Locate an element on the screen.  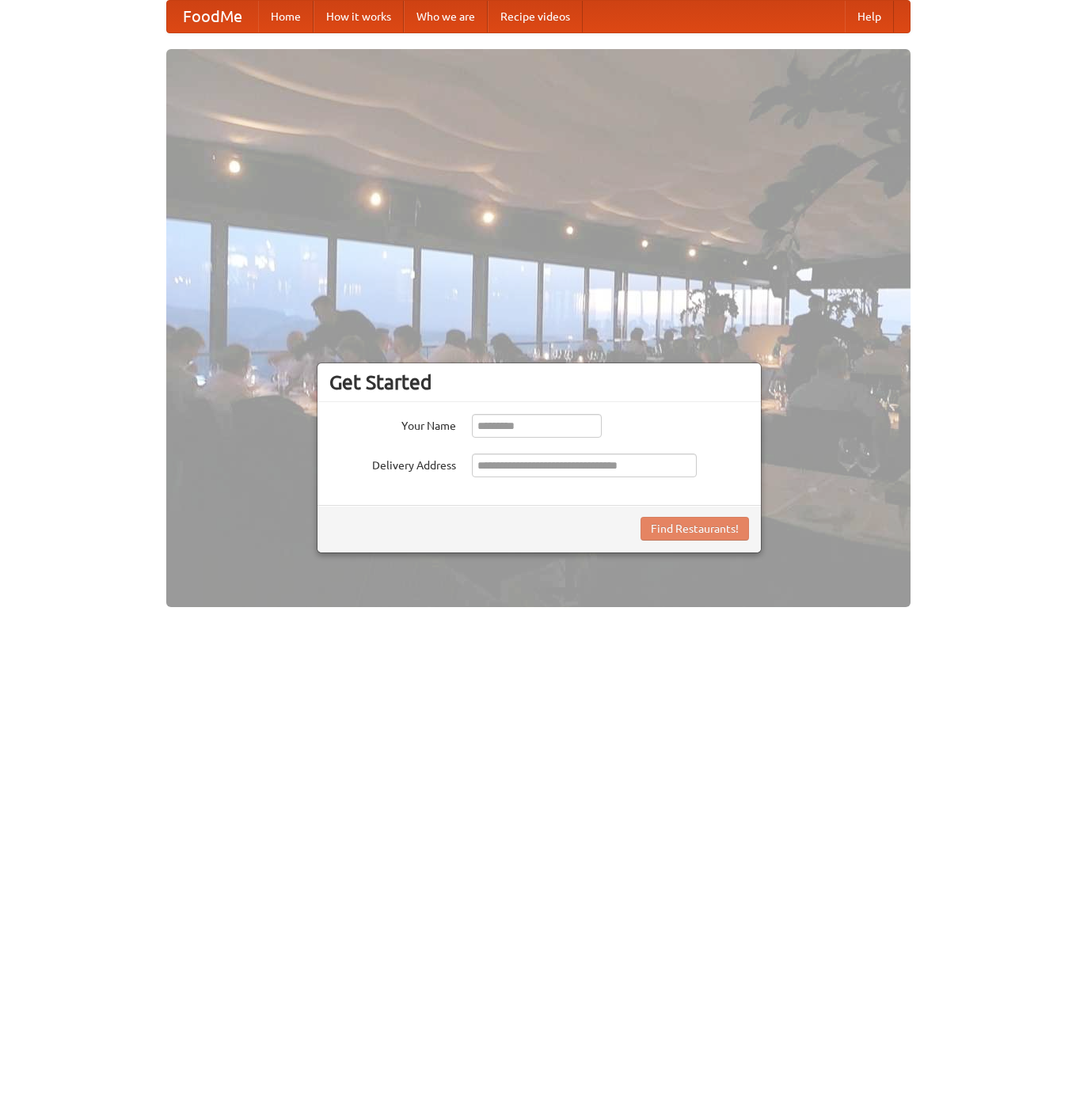
label: Your Name is located at coordinates (392, 424).